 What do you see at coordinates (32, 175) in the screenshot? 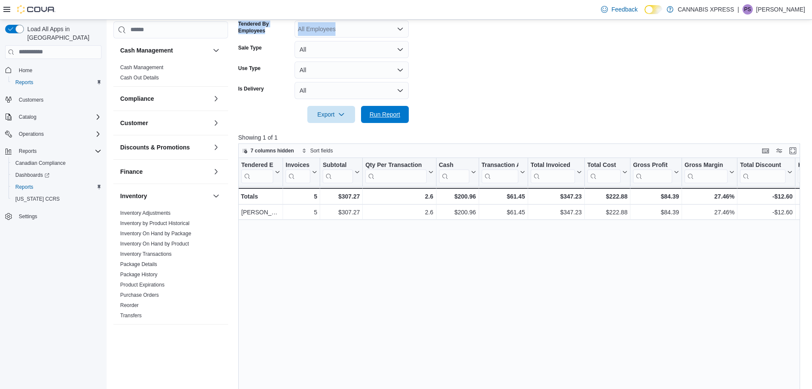
I see `span: Dashboards` at bounding box center [32, 175].